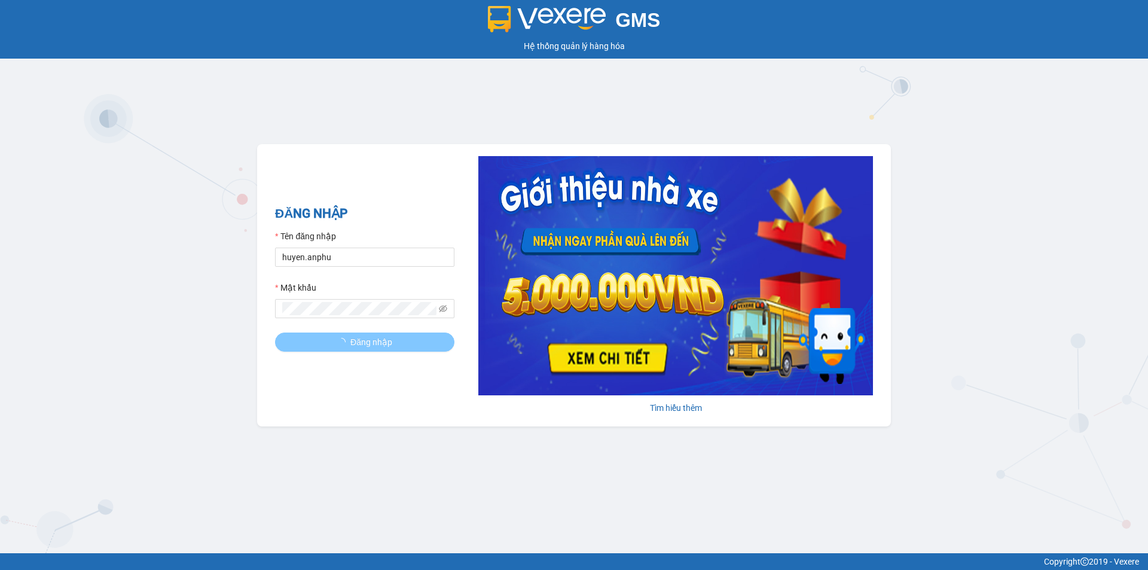  I want to click on span: loading, so click(344, 342).